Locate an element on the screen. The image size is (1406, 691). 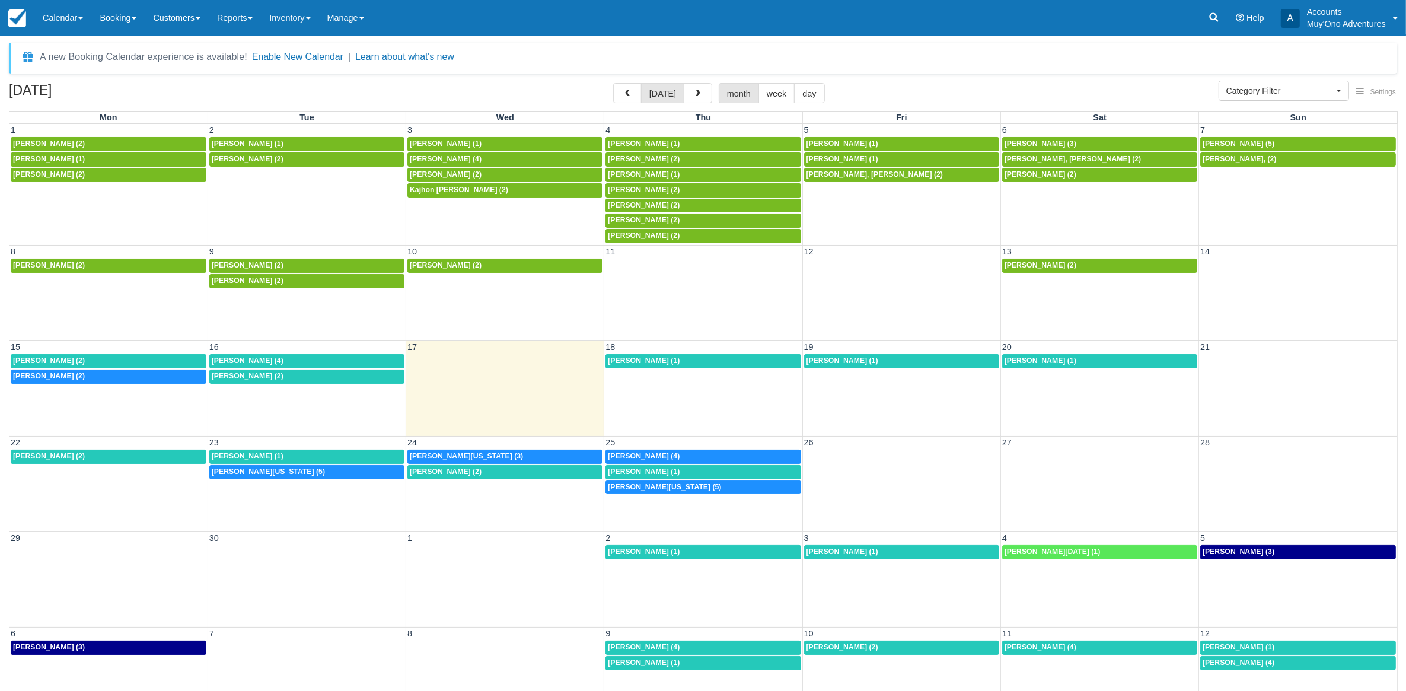
span: Fri is located at coordinates (901, 117).